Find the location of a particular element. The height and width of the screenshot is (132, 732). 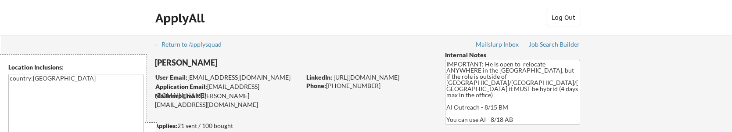

strong: Phone: is located at coordinates (316, 85).